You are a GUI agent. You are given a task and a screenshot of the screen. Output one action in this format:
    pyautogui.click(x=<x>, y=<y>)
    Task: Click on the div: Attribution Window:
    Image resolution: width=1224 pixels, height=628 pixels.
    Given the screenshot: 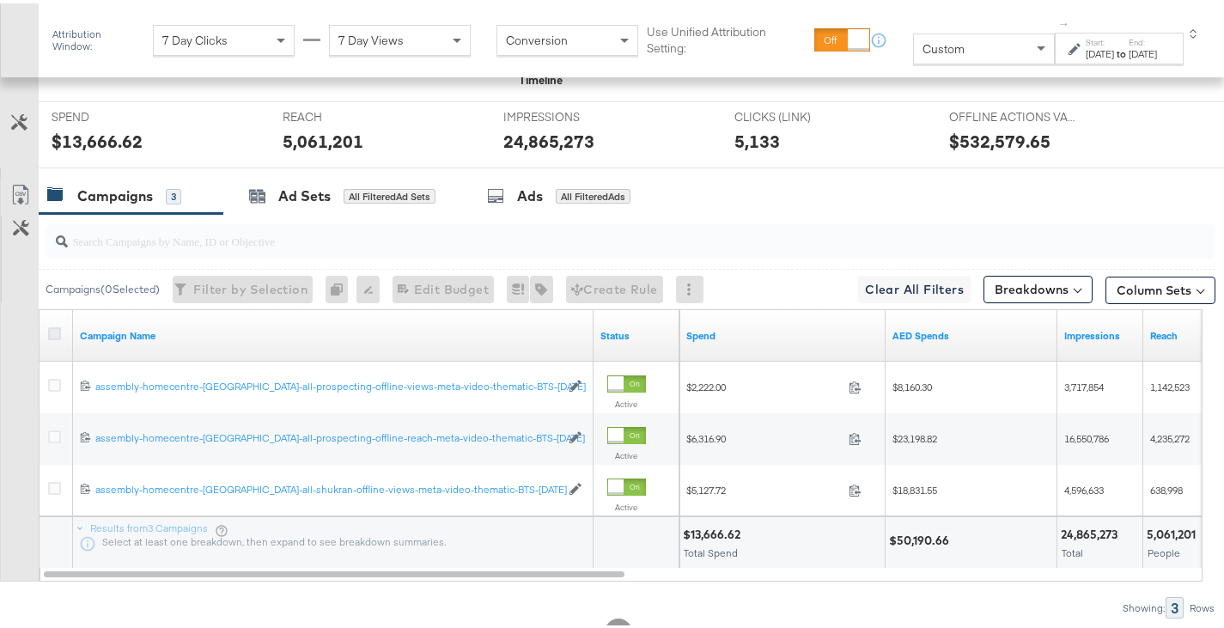 What is the action you would take?
    pyautogui.click(x=98, y=37)
    